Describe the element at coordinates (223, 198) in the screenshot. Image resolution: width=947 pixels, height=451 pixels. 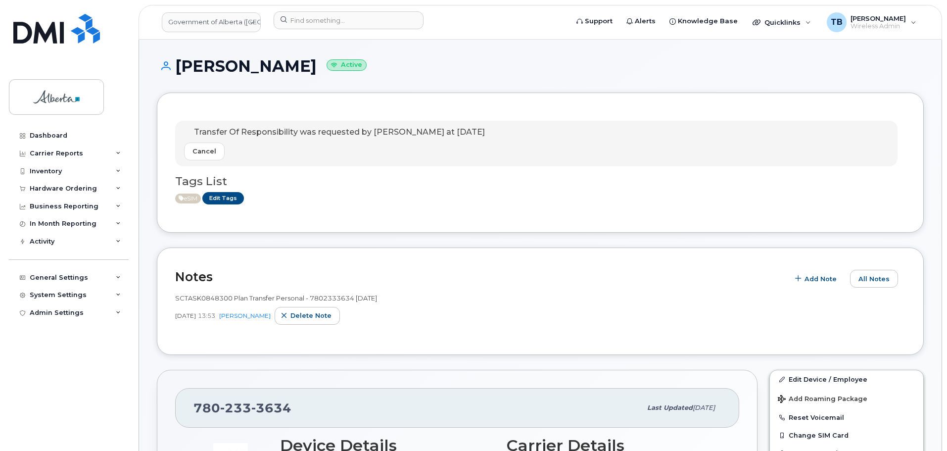
I see `a: Edit Tags` at that location.